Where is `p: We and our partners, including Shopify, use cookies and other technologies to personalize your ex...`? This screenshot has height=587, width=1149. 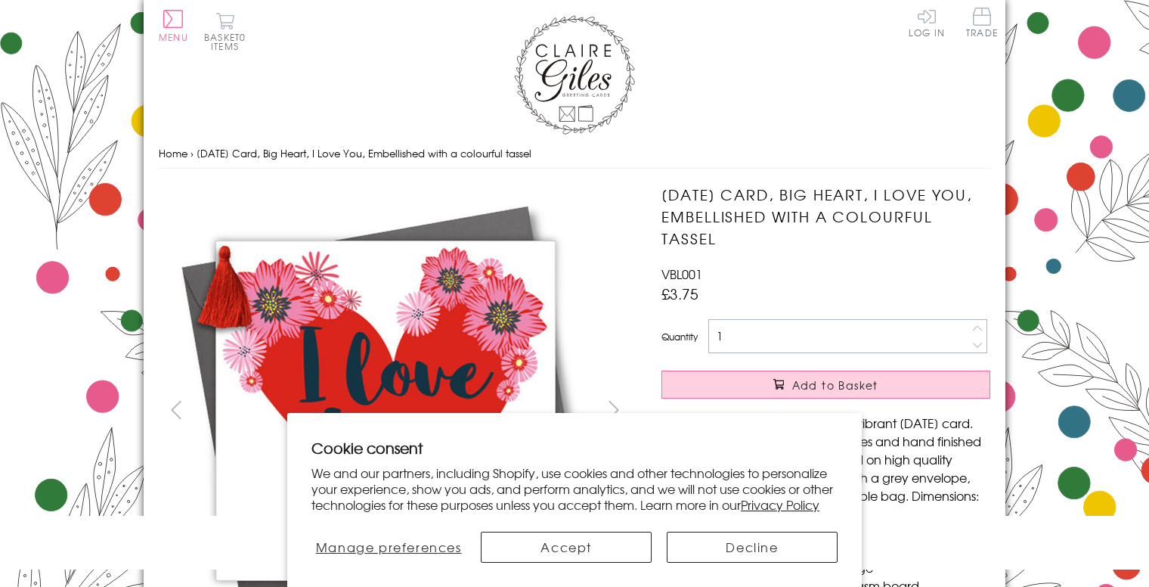
p: We and our partners, including Shopify, use cookies and other technologies to personalize your ex... is located at coordinates (575, 488).